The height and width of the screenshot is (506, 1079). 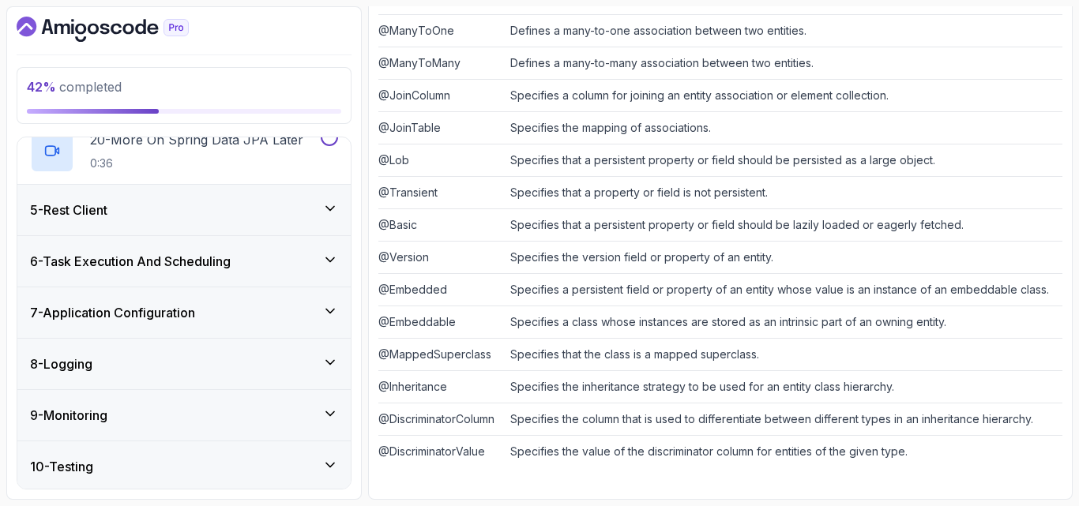 I want to click on td: Specifies a class whose instances are stored as an intrinsic part of an owning entity., so click(x=783, y=321).